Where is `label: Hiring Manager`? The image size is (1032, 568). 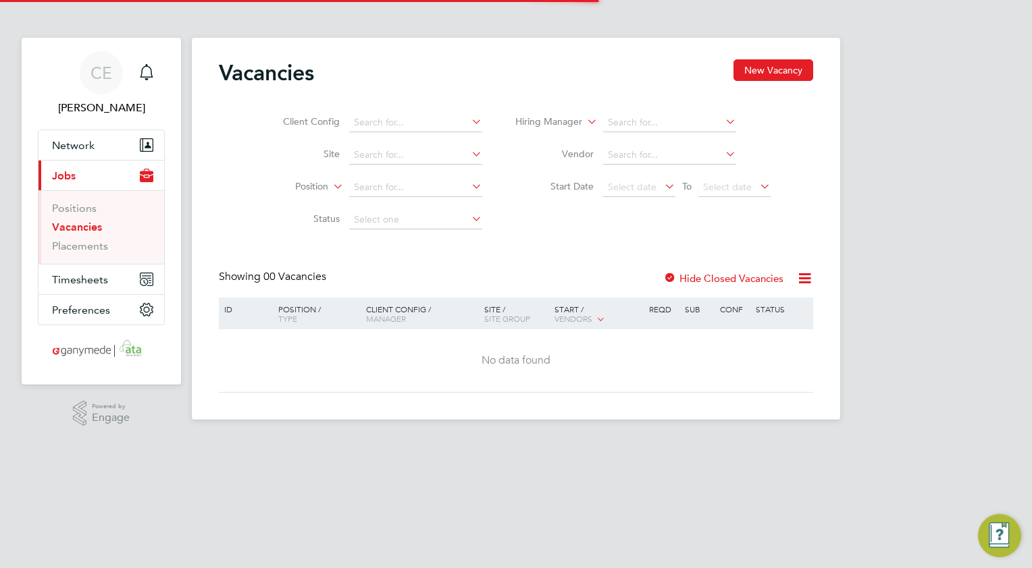
label: Hiring Manager is located at coordinates (543, 122).